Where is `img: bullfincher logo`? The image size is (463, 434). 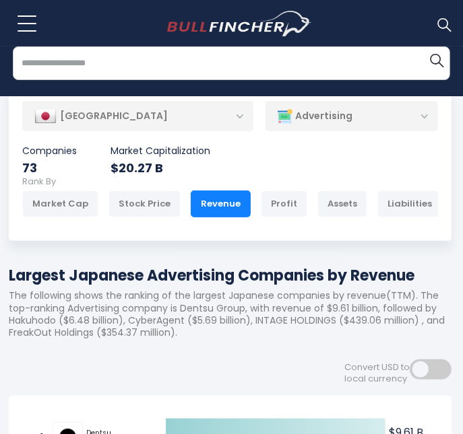 img: bullfincher logo is located at coordinates (239, 24).